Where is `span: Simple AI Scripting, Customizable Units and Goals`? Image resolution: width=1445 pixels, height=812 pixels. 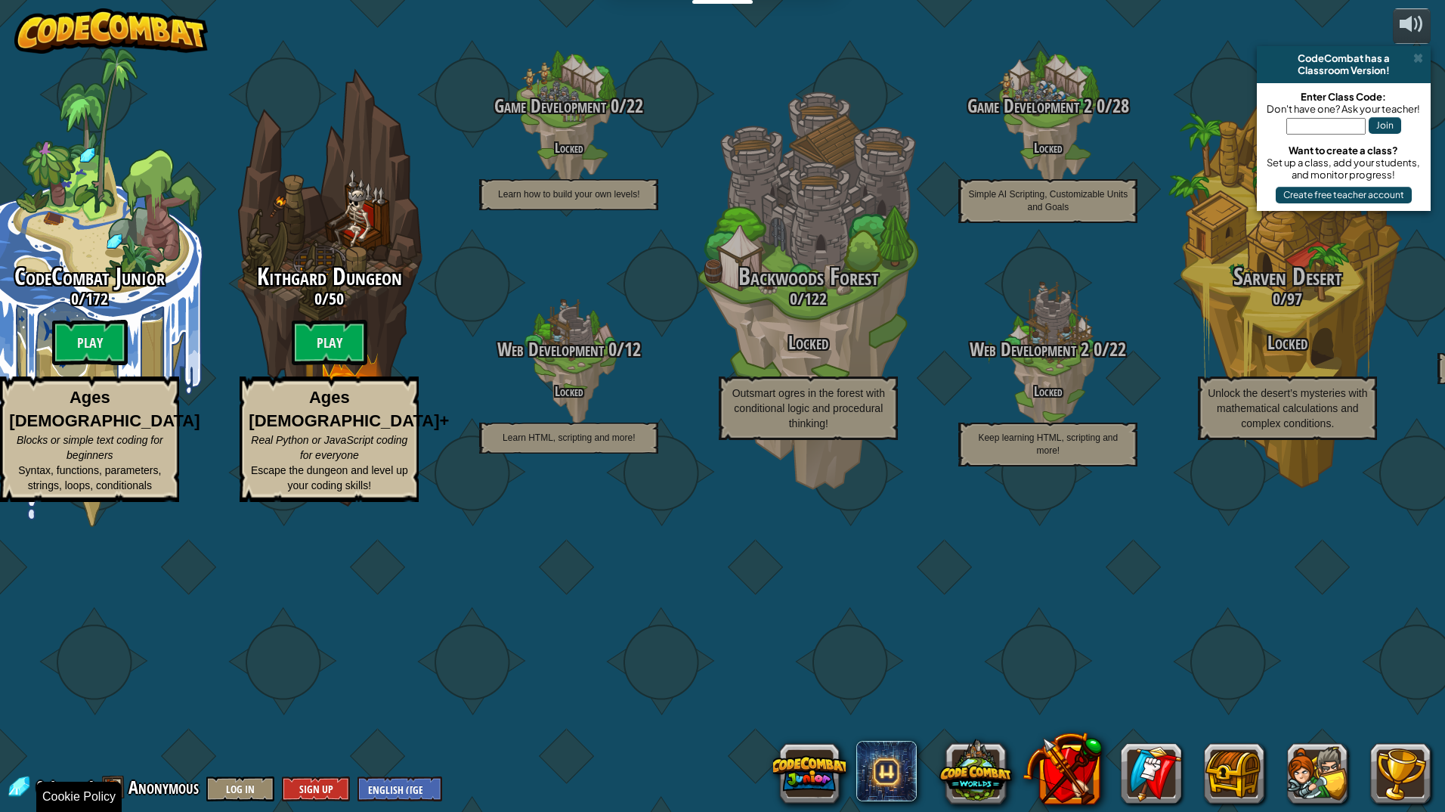
span: Simple AI Scripting, Customizable Units and Goals is located at coordinates (1048, 200).